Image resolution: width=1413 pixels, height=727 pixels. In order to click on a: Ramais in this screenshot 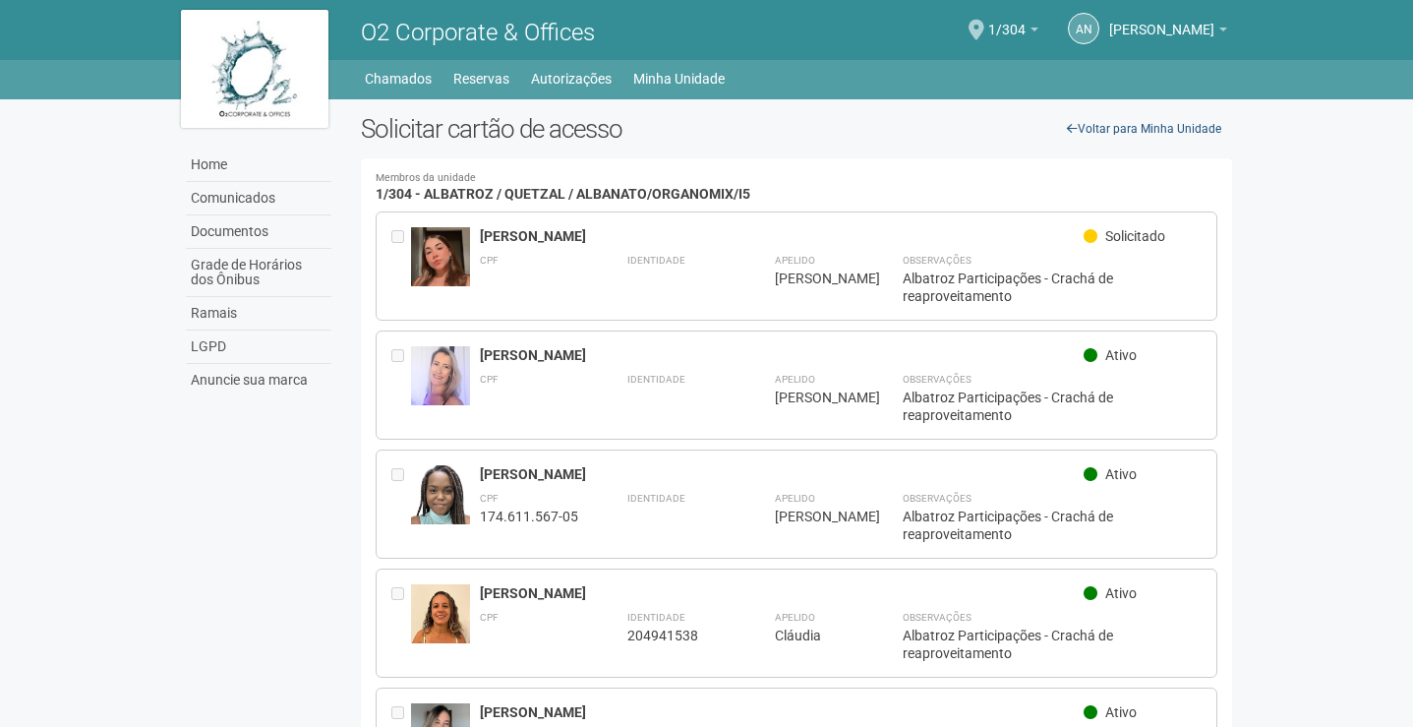, I will do `click(259, 314)`.